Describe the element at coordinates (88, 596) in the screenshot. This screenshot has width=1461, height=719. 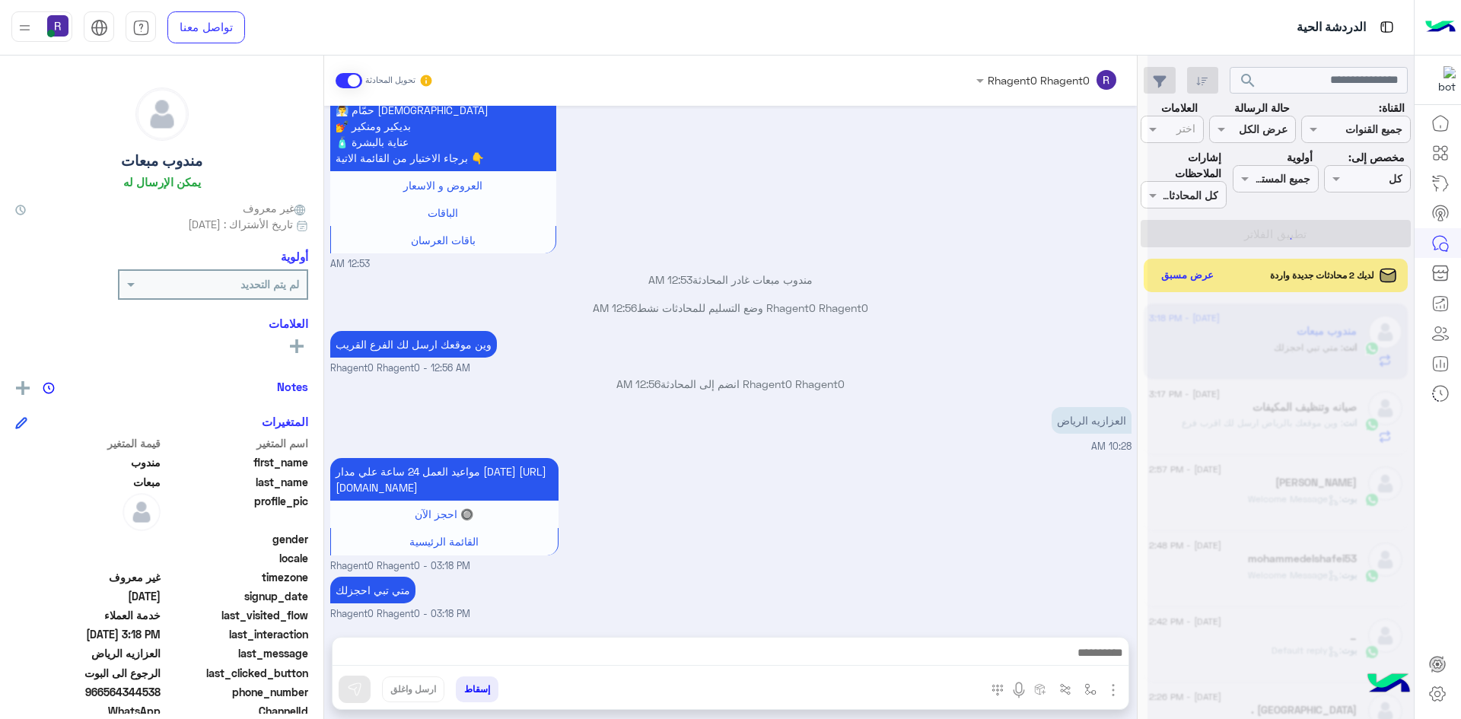
I see `span: 2025-08-28T21:46:36.164Z` at that location.